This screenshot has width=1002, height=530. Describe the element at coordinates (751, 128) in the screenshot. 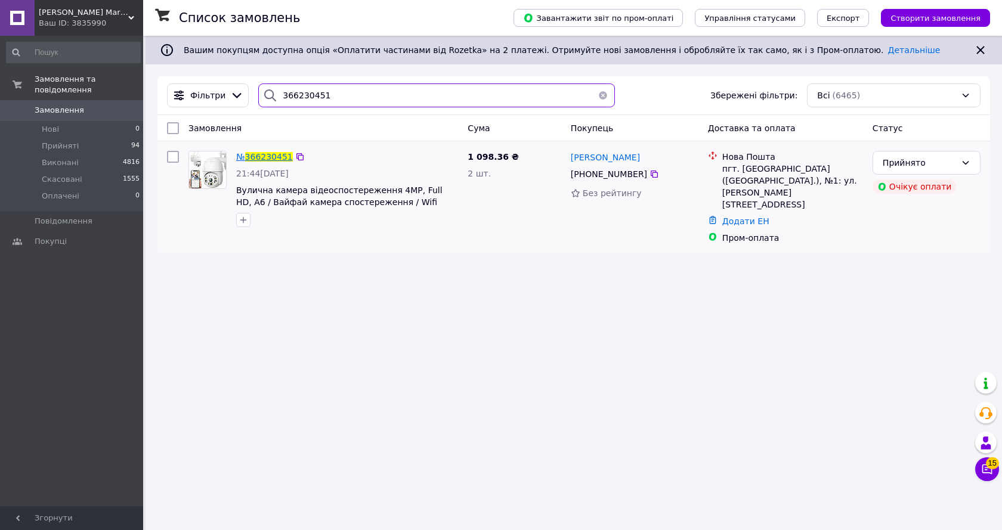

I see `span: Доставка та оплата` at that location.